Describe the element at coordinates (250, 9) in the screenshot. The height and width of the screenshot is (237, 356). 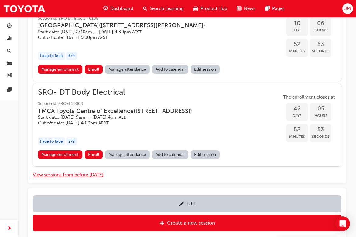
I see `span: News` at that location.